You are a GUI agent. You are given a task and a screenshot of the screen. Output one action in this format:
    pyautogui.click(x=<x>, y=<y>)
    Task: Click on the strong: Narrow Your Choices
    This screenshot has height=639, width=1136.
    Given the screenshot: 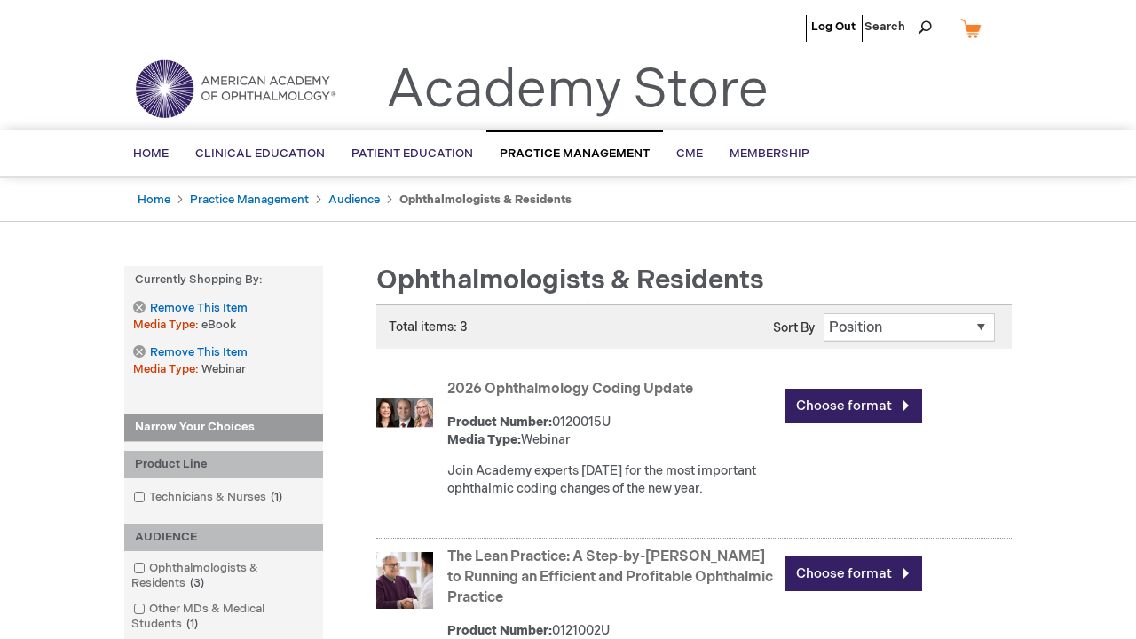 What is the action you would take?
    pyautogui.click(x=224, y=428)
    